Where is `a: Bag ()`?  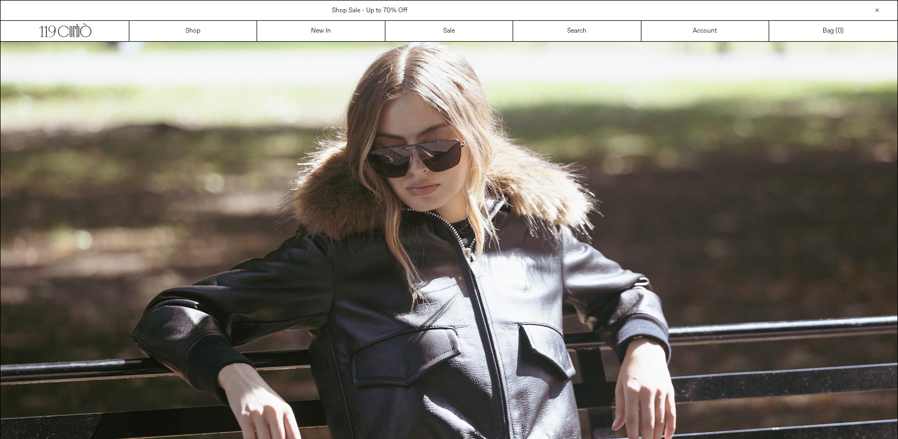
a: Bag () is located at coordinates (833, 31).